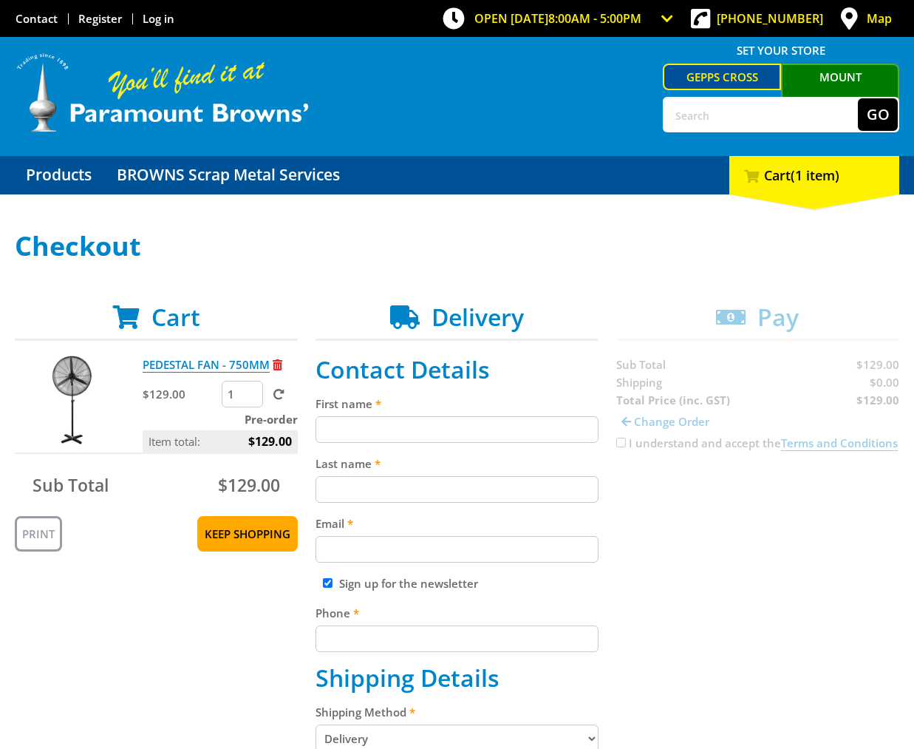 This screenshot has height=749, width=914. Describe the element at coordinates (36, 18) in the screenshot. I see `a: Go to the Contact page` at that location.